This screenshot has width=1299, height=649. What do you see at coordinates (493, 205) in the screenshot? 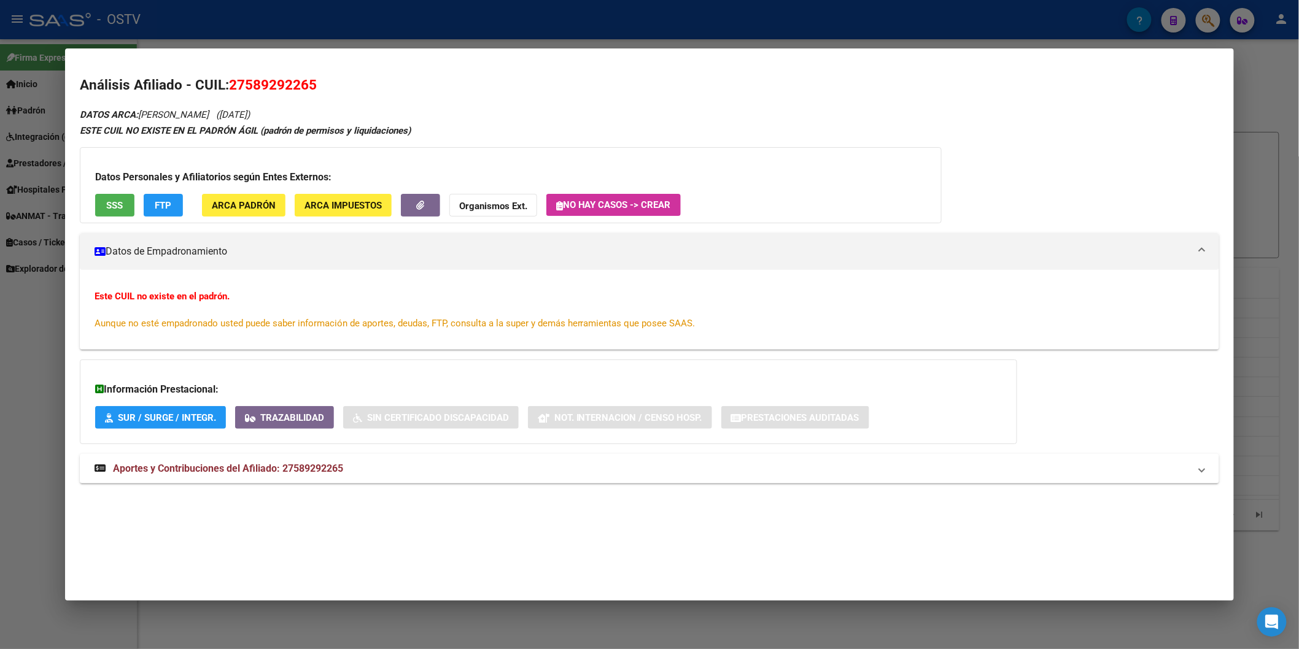
I see `button: Organismos Ext.` at bounding box center [493, 205].